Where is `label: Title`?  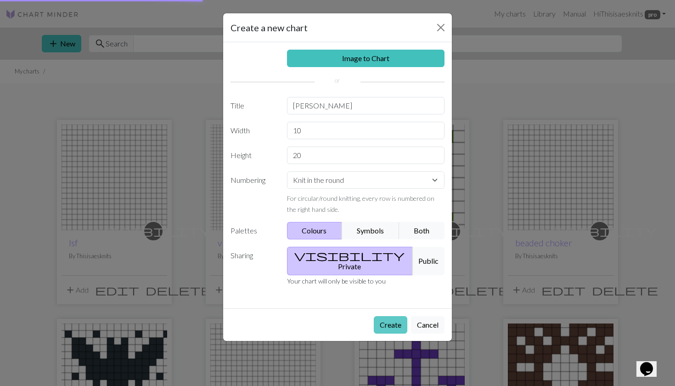 label: Title is located at coordinates (253, 106).